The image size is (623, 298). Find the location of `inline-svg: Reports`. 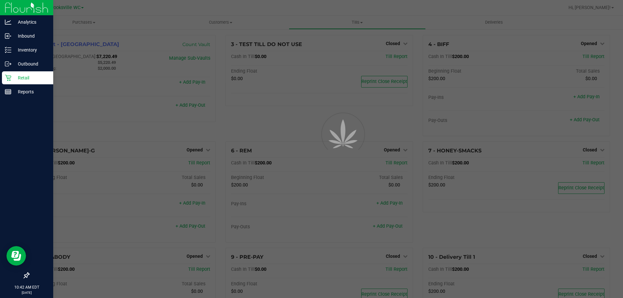

inline-svg: Reports is located at coordinates (8, 92).